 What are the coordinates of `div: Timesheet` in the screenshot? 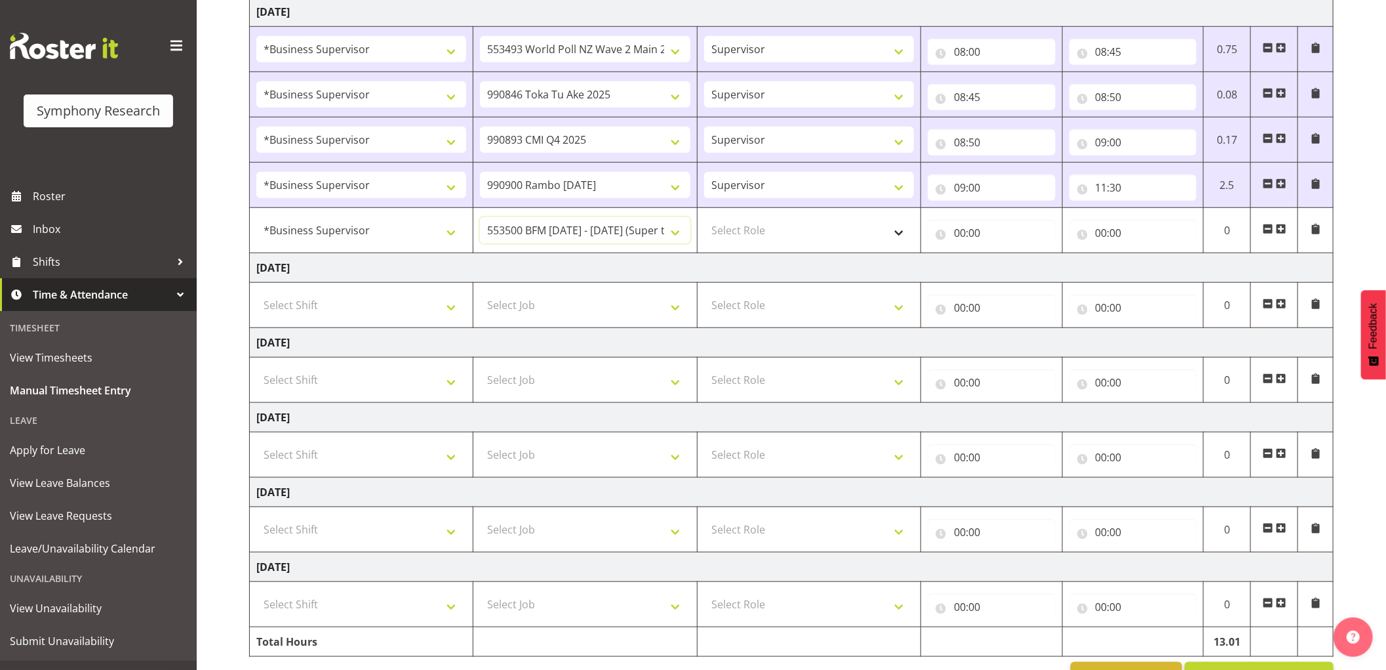 It's located at (98, 327).